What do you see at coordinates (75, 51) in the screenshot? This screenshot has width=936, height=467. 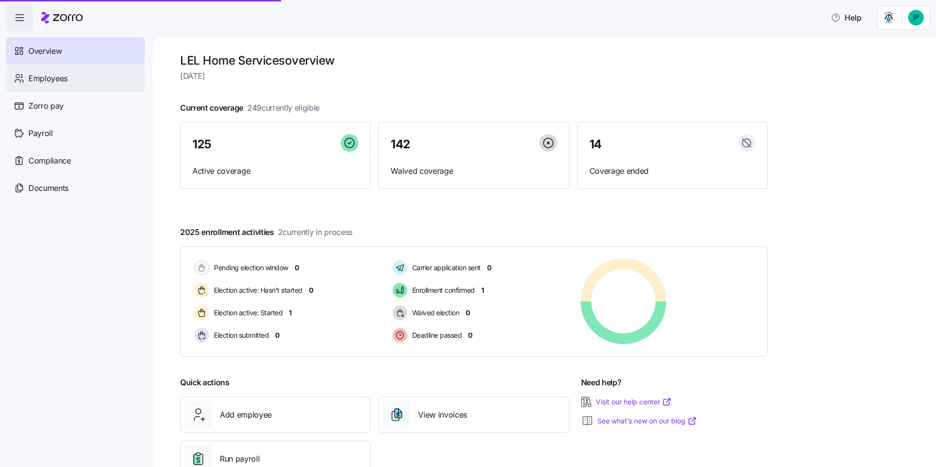 I see `a: Overview` at bounding box center [75, 51].